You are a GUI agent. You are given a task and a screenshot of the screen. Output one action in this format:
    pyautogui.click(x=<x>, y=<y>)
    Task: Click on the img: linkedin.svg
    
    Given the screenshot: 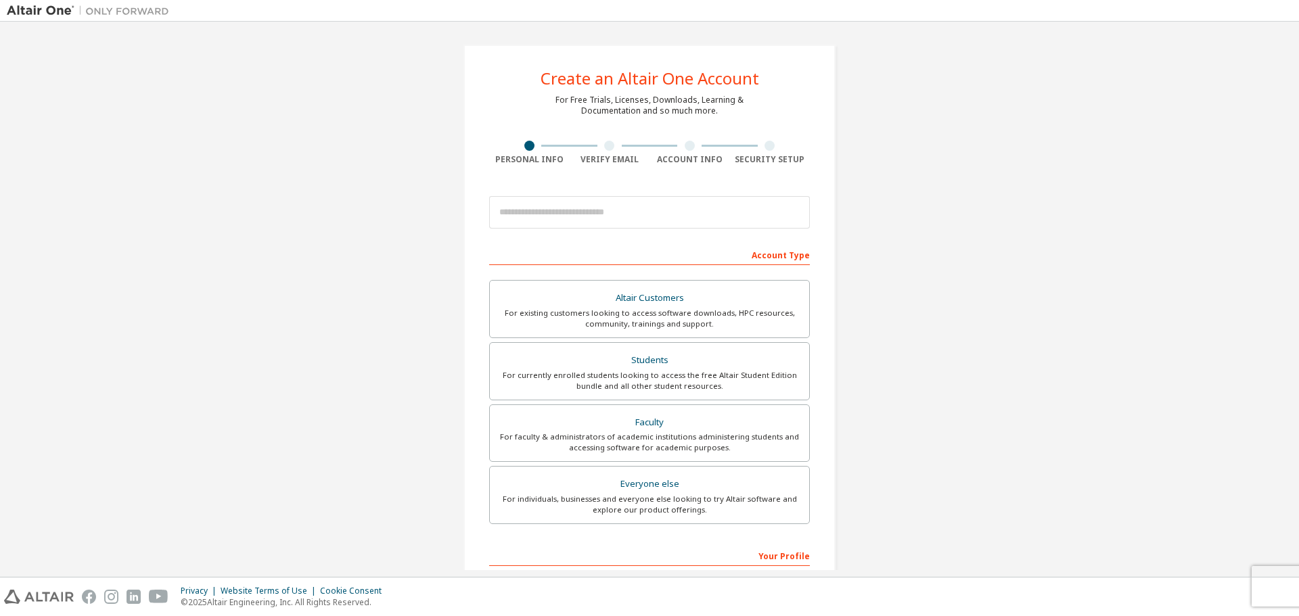 What is the action you would take?
    pyautogui.click(x=133, y=597)
    